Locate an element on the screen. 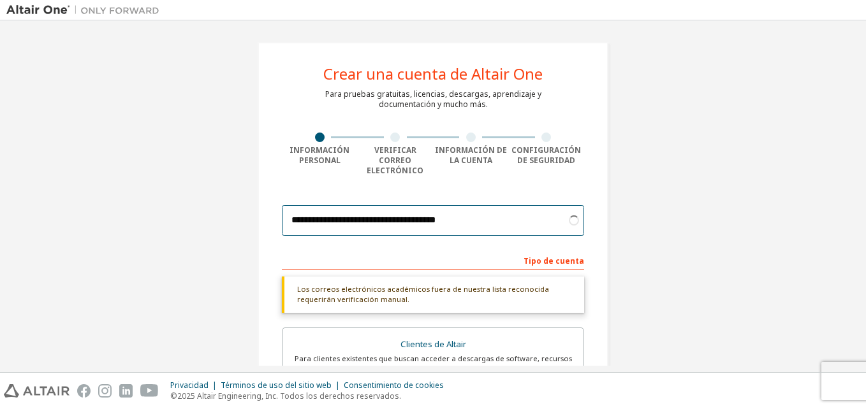 This screenshot has height=409, width=866. font: 2025 Altair Engineering, Inc. Todos los derechos reservados. is located at coordinates (289, 396).